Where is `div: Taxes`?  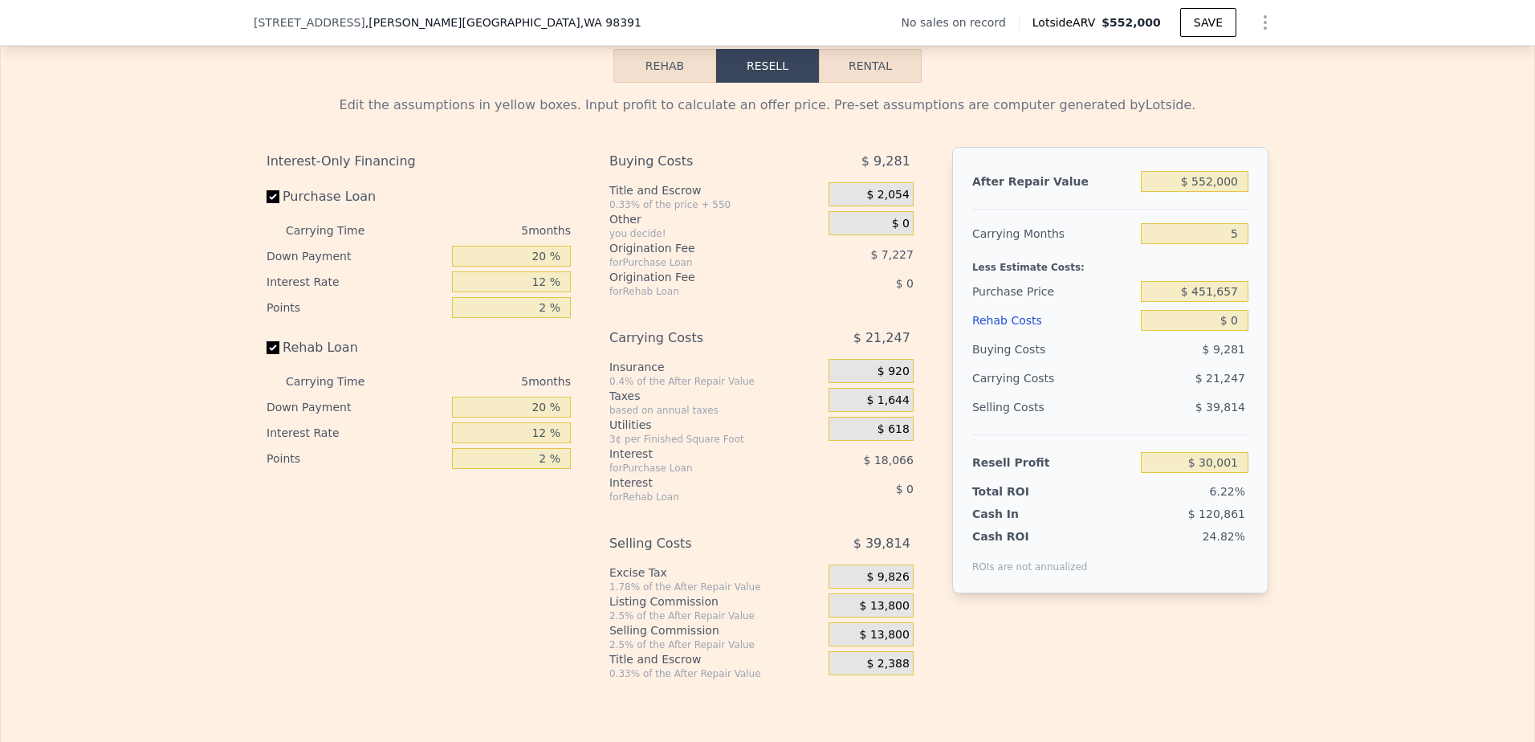
div: Taxes is located at coordinates (715, 396).